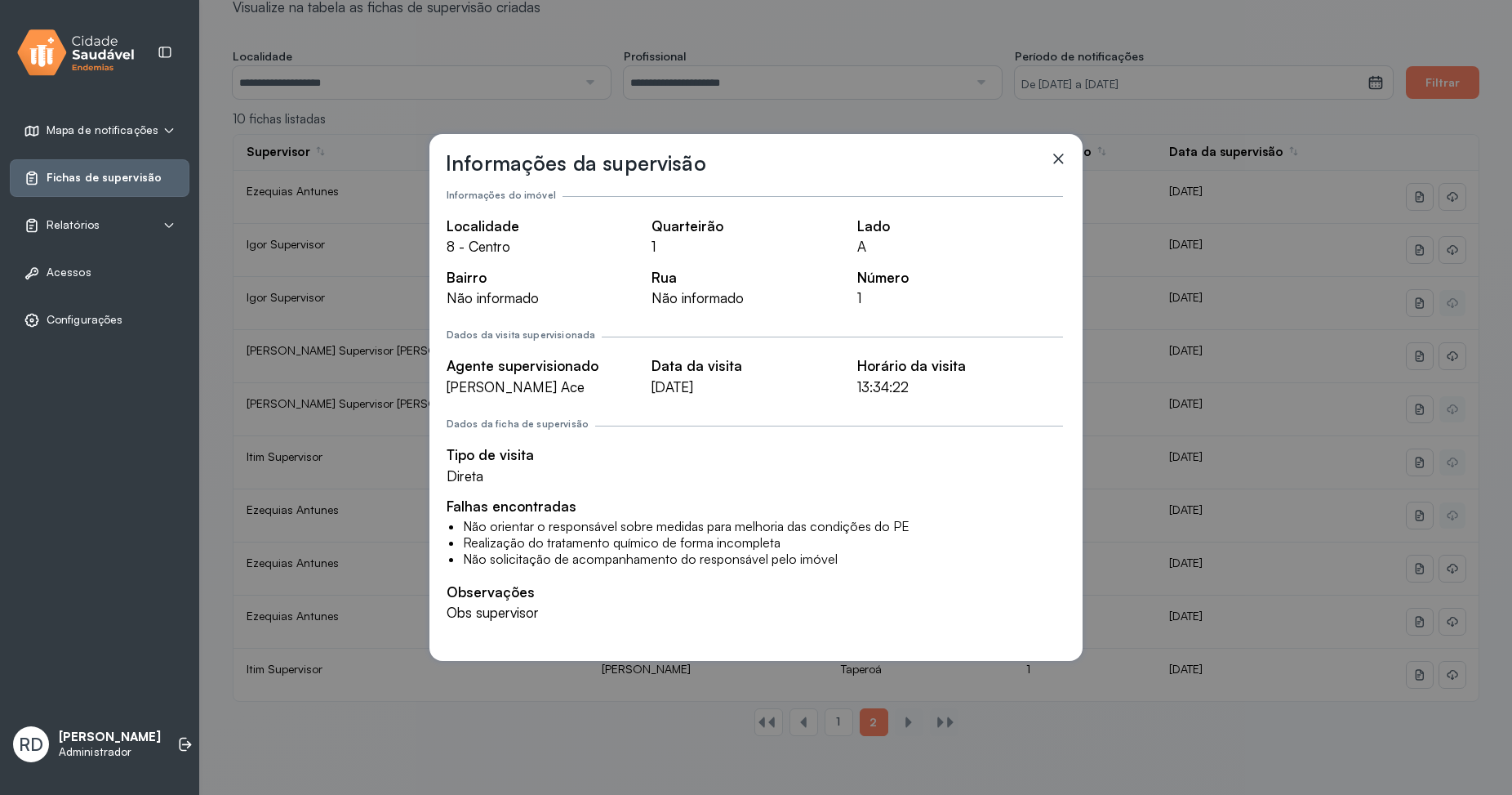 This screenshot has width=1512, height=795. Describe the element at coordinates (104, 177) in the screenshot. I see `span: Fichas de supervisão` at that location.